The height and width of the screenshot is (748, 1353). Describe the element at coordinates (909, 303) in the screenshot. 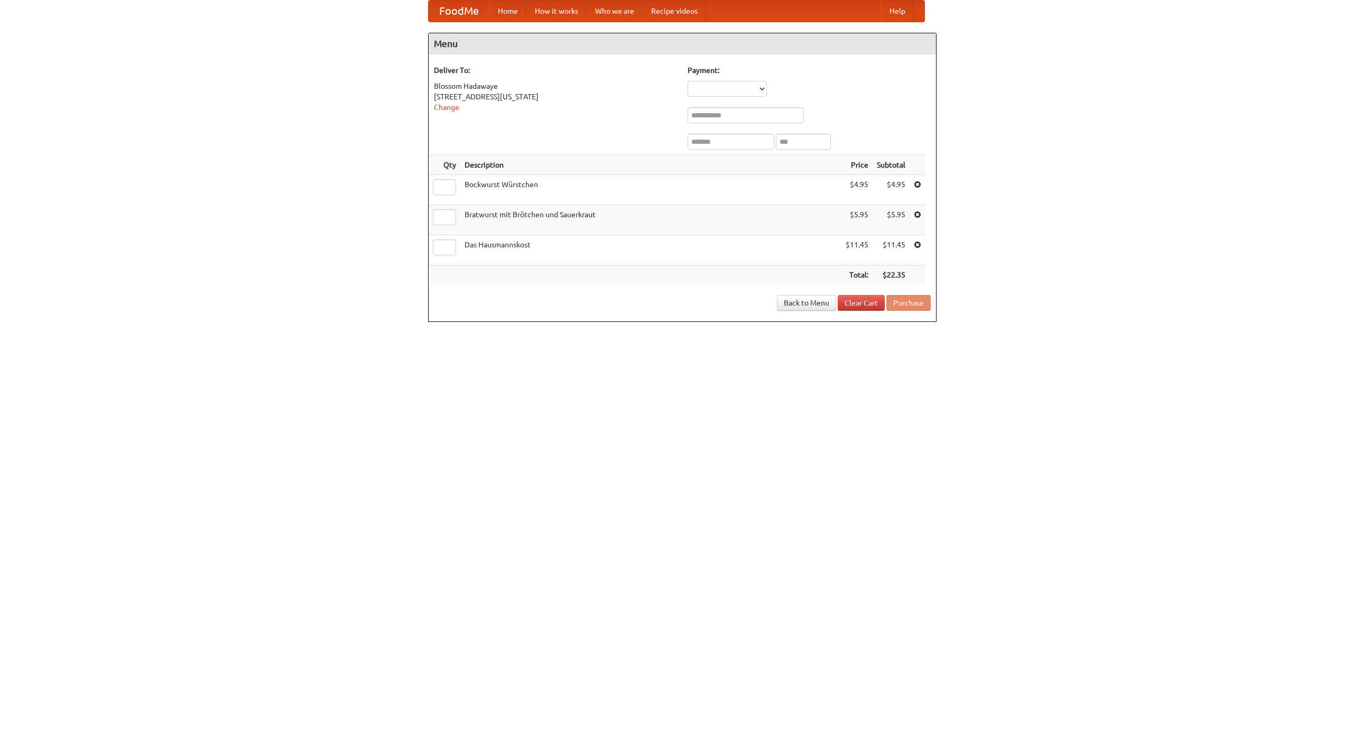

I see `button: Purchase` at that location.